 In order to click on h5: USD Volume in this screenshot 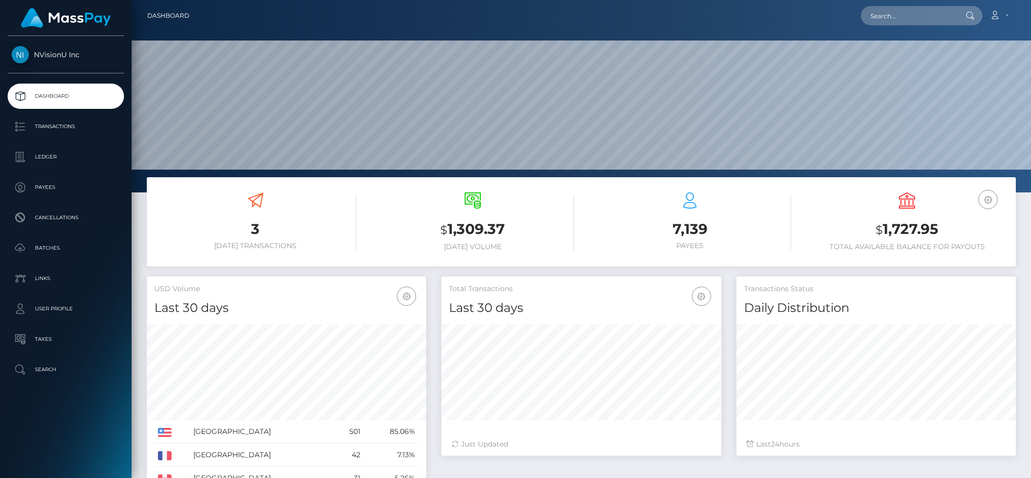, I will do `click(287, 289)`.